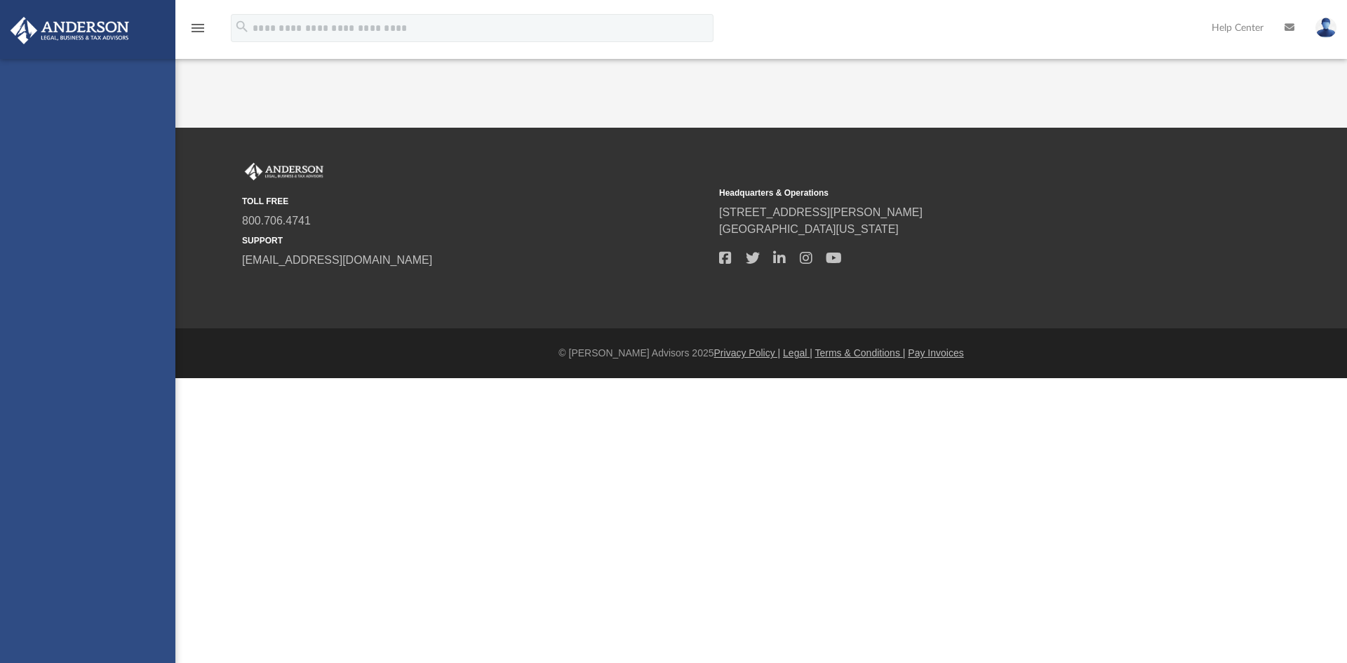 Image resolution: width=1347 pixels, height=663 pixels. I want to click on a: Pay Invoices, so click(935, 353).